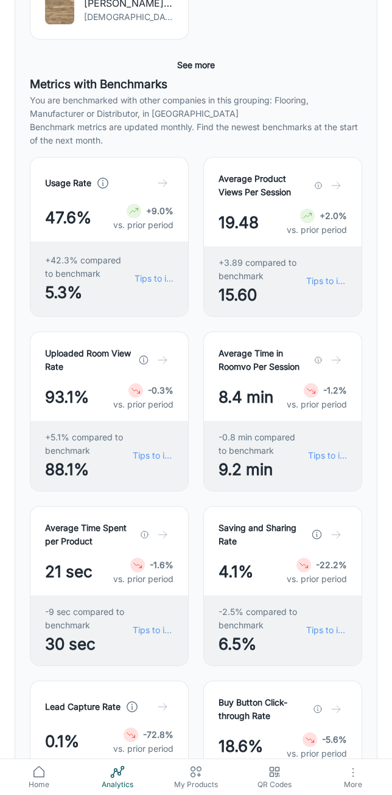 The height and width of the screenshot is (795, 392). What do you see at coordinates (274, 784) in the screenshot?
I see `span: QR Codes` at bounding box center [274, 784].